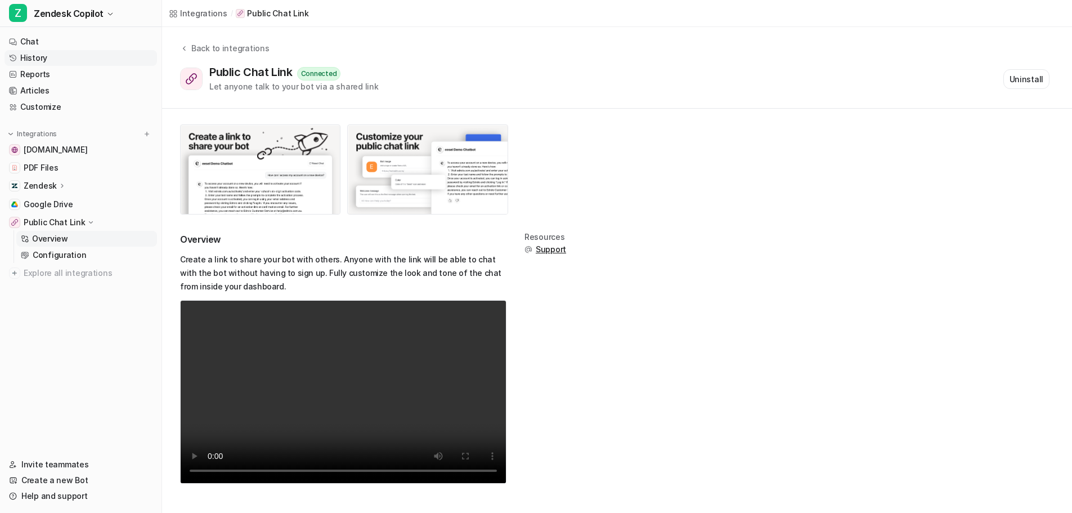 Image resolution: width=1072 pixels, height=513 pixels. I want to click on img: Zendesk, so click(15, 186).